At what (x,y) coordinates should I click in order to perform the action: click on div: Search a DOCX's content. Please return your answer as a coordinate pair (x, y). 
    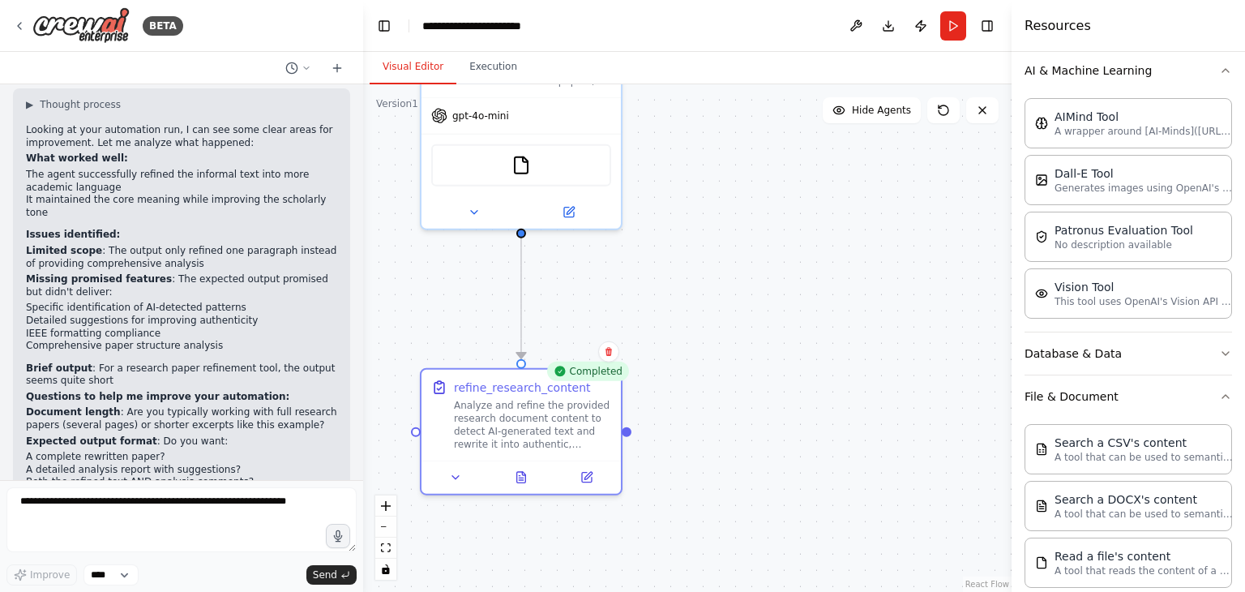
    Looking at the image, I should click on (1144, 499).